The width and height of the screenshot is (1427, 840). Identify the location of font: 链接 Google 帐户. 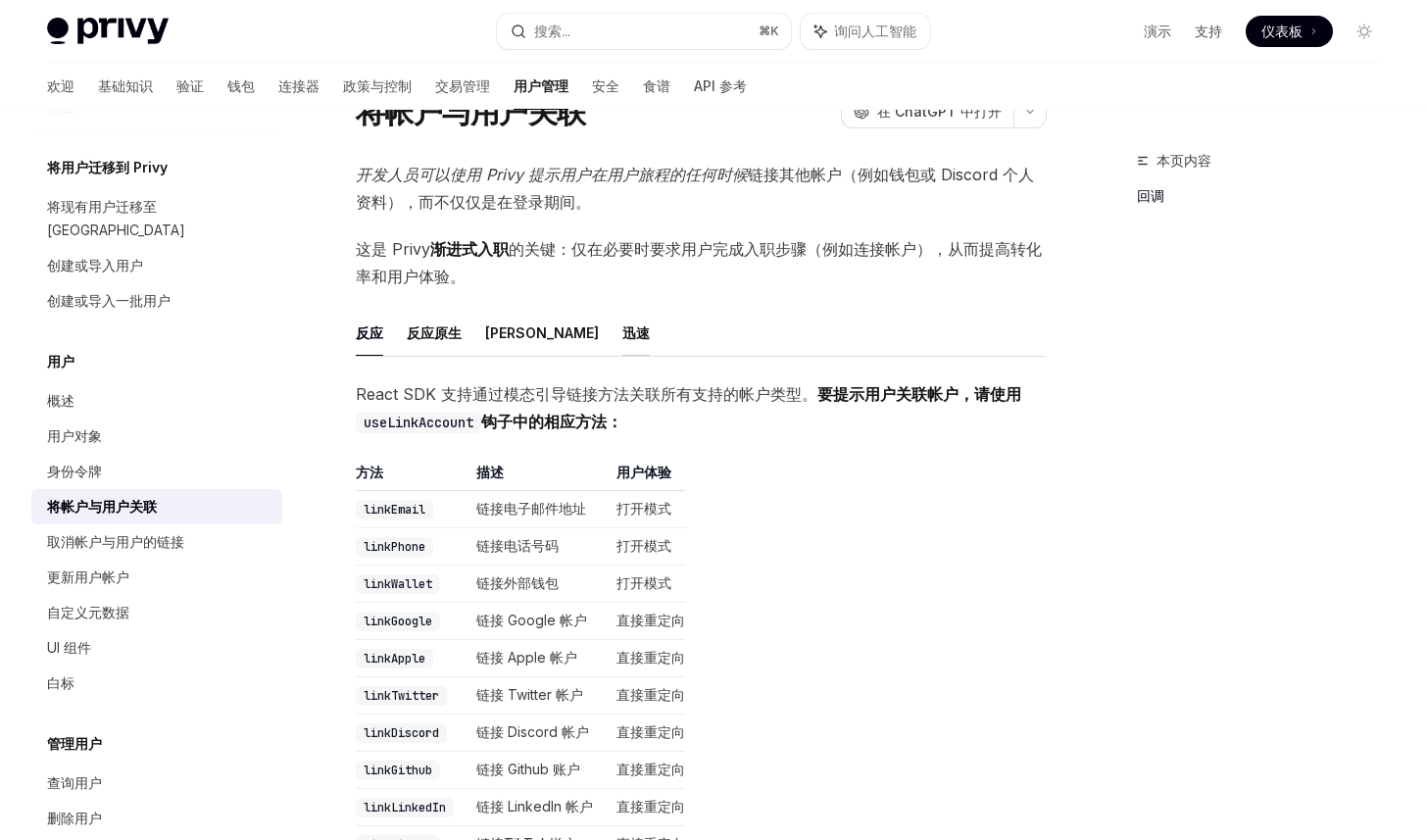
(531, 619).